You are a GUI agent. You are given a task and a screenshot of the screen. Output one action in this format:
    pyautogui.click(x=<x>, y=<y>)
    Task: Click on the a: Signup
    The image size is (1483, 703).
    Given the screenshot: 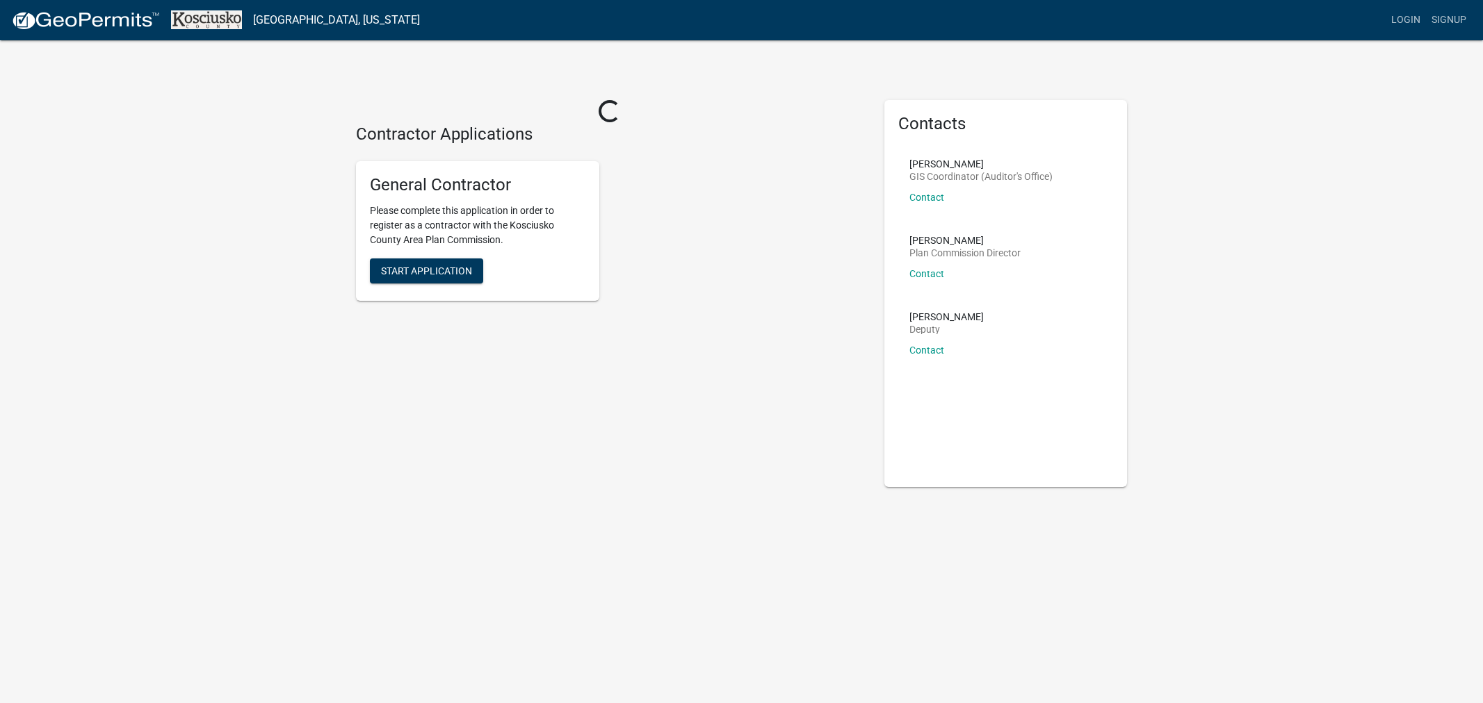 What is the action you would take?
    pyautogui.click(x=1449, y=20)
    